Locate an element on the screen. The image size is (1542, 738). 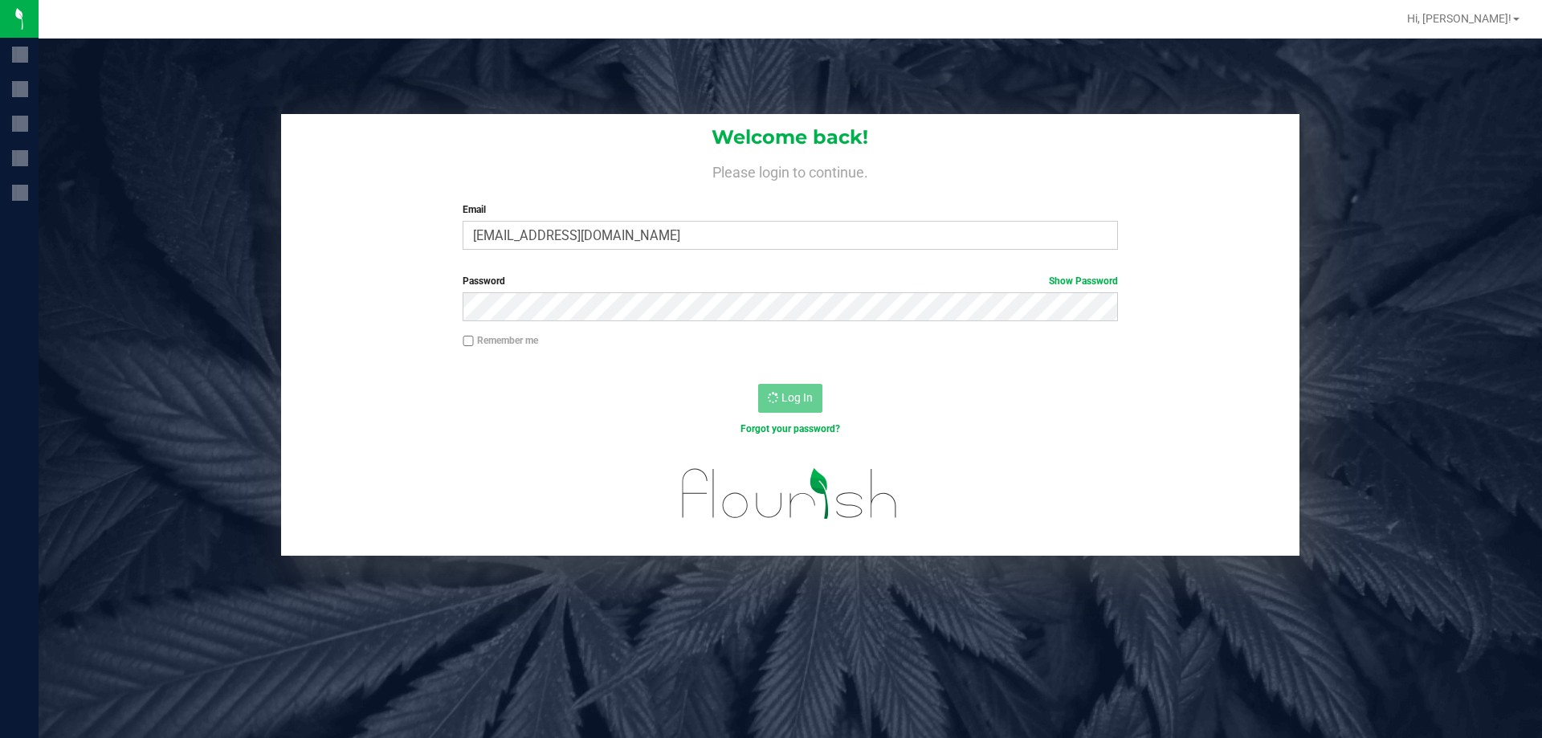
img: flourish_logo.svg is located at coordinates (789, 494).